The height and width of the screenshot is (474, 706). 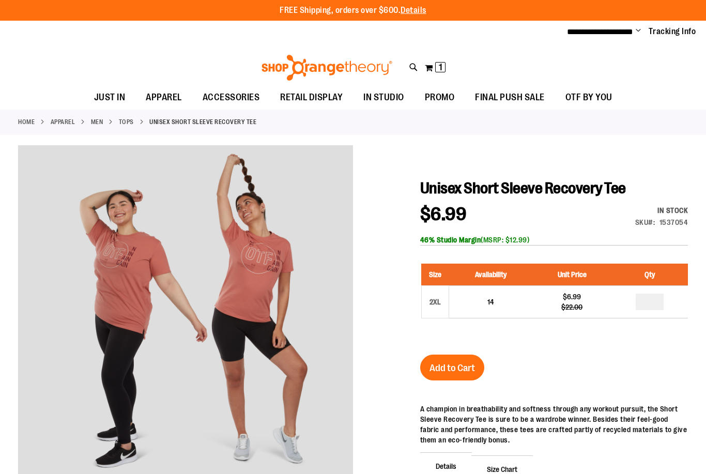 What do you see at coordinates (110, 97) in the screenshot?
I see `span: JUST IN` at bounding box center [110, 97].